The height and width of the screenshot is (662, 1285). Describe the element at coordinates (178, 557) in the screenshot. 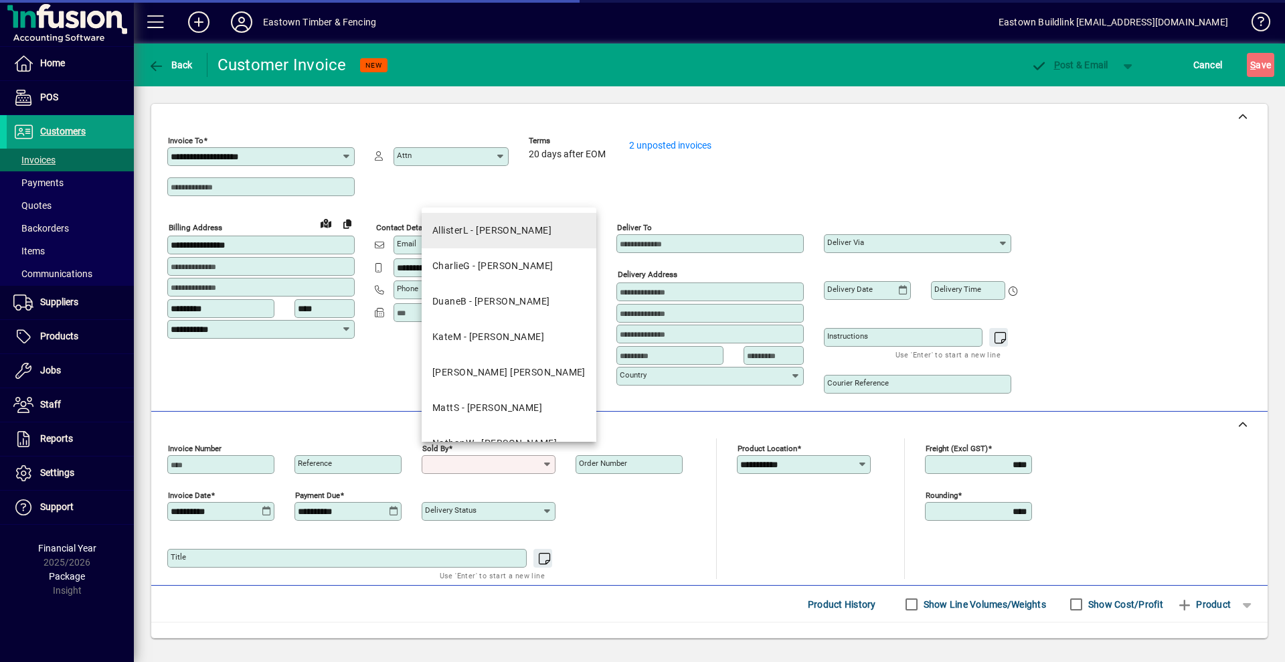

I see `mat-label: Title` at that location.